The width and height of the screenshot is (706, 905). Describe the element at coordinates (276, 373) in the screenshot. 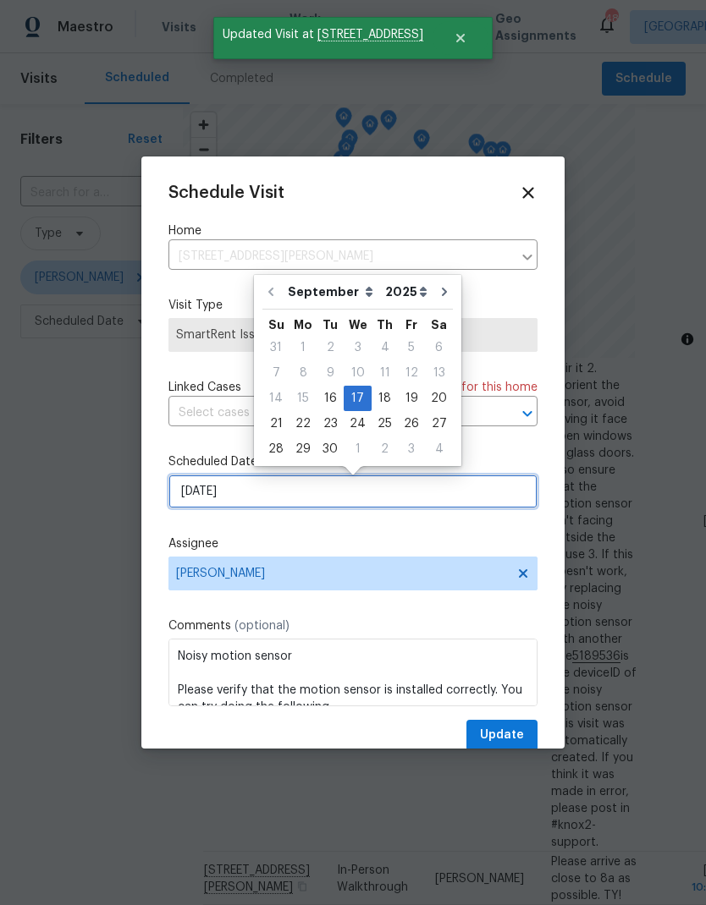

I see `div: 7` at that location.